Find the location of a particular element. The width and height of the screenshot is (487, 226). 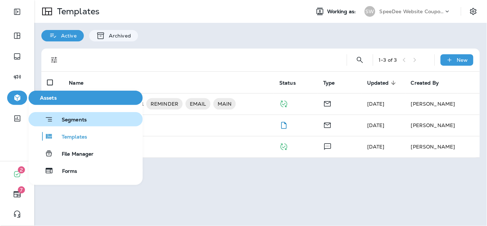

div: SW is located at coordinates (370, 11).